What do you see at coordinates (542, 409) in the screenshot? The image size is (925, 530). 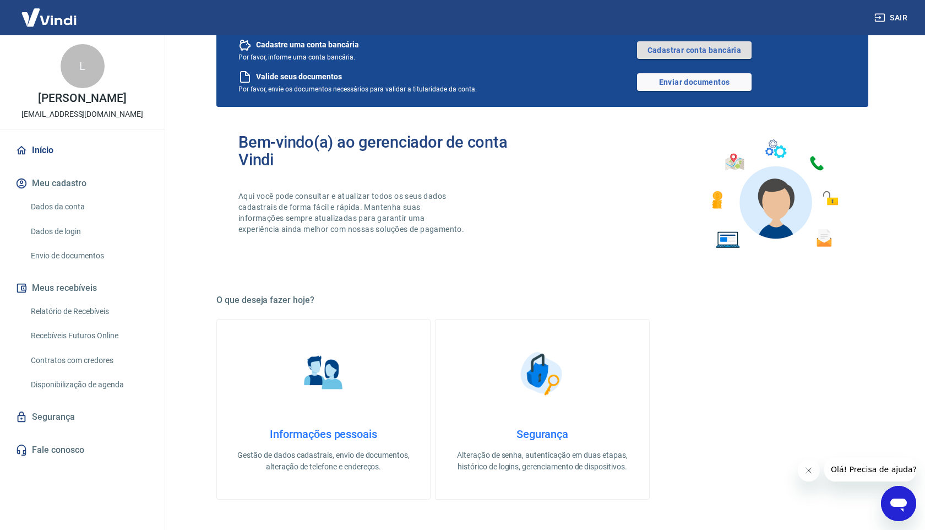 I see `a: SegurançaSegurançaAlteração de senha, autenticação em duas etapas, histórico de logins, gerenciam...` at bounding box center [542, 409].